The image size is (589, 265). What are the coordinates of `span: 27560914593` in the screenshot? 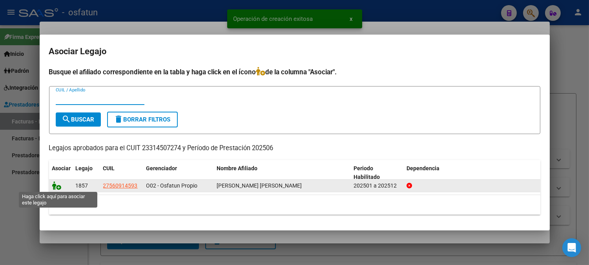 It's located at (121, 185).